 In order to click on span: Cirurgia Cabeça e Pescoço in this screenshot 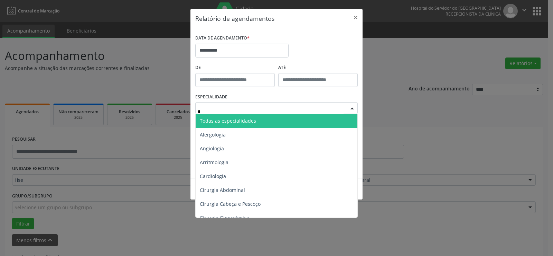, I will do `click(230, 203)`.